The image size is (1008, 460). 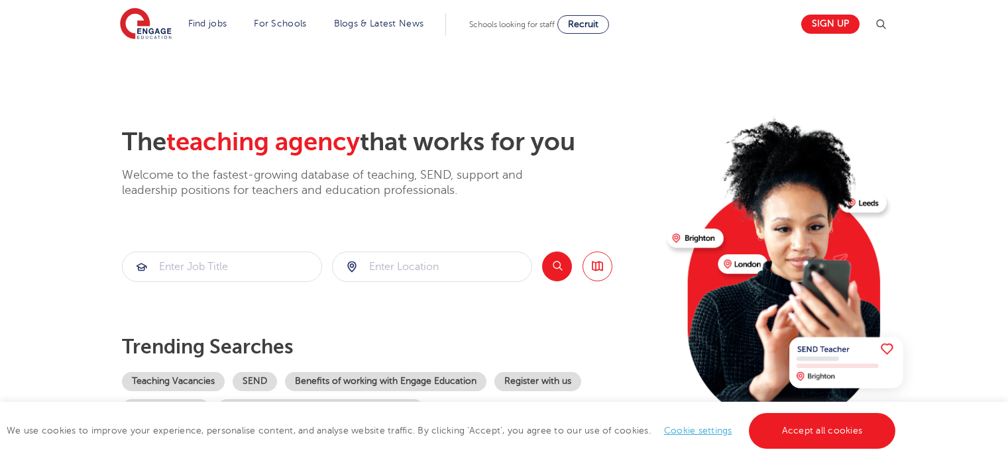 I want to click on a: SEND, so click(x=254, y=382).